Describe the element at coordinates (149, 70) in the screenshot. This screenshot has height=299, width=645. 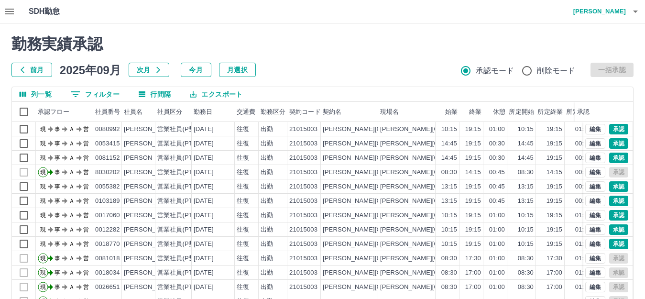
I see `button: 次月` at that location.